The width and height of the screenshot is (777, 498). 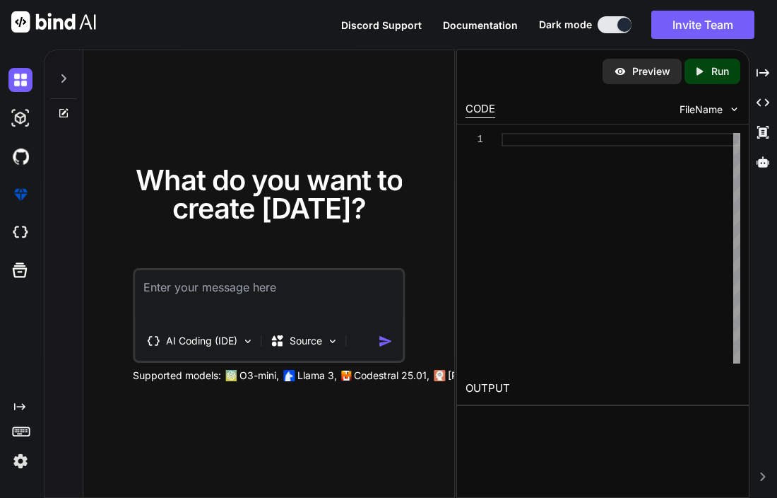 I want to click on button: Documentation, so click(x=481, y=25).